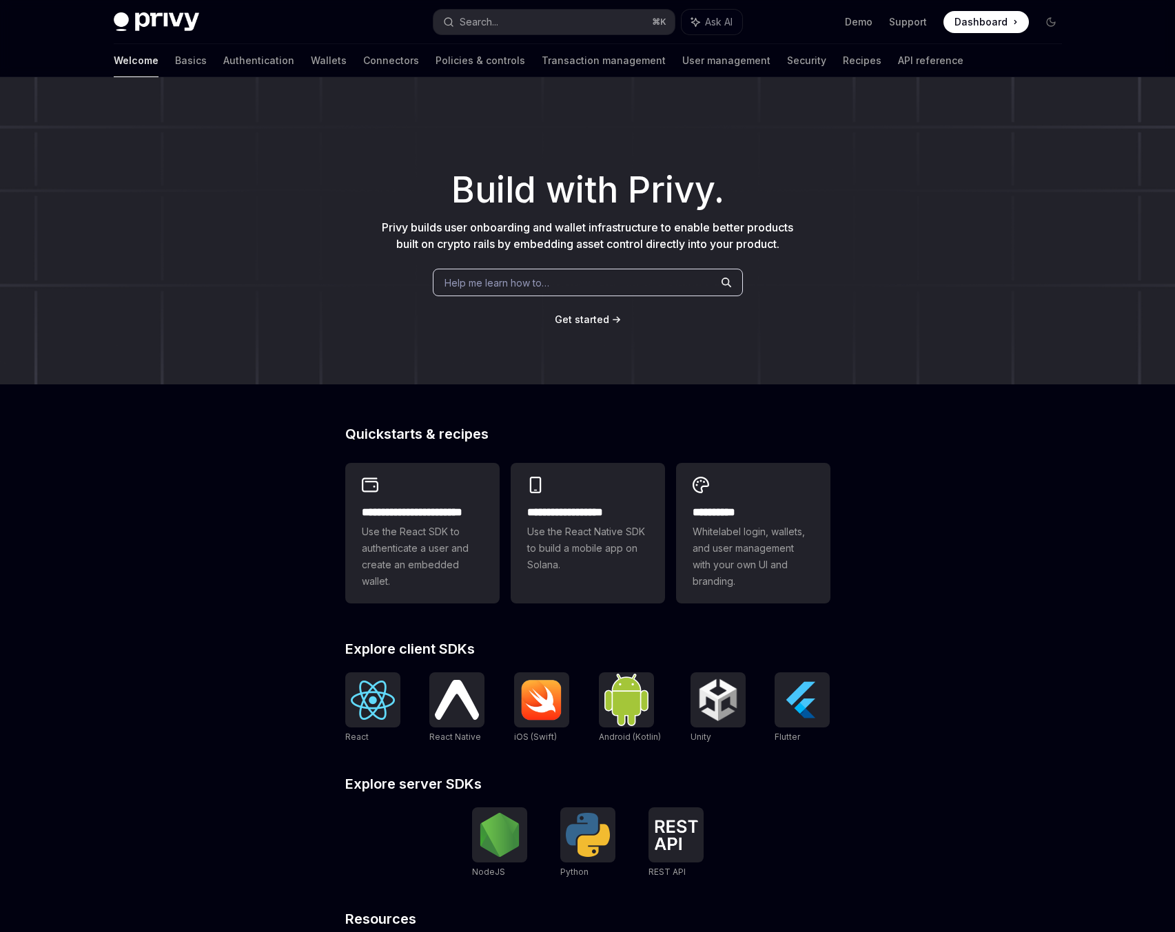 The image size is (1175, 932). What do you see at coordinates (455, 737) in the screenshot?
I see `span: React Native` at bounding box center [455, 737].